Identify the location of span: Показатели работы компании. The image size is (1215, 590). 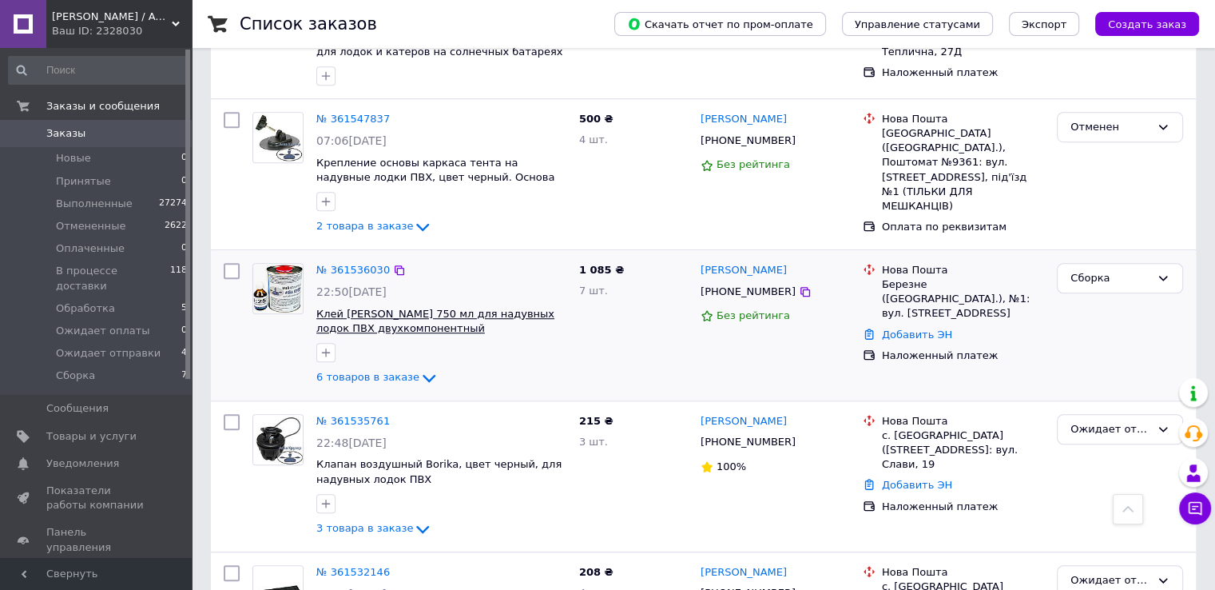
(97, 498).